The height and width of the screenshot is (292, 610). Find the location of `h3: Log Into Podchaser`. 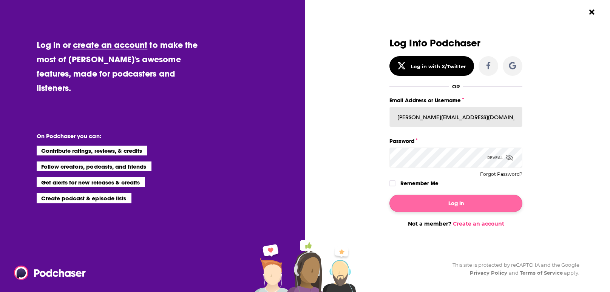

h3: Log Into Podchaser is located at coordinates (456, 43).